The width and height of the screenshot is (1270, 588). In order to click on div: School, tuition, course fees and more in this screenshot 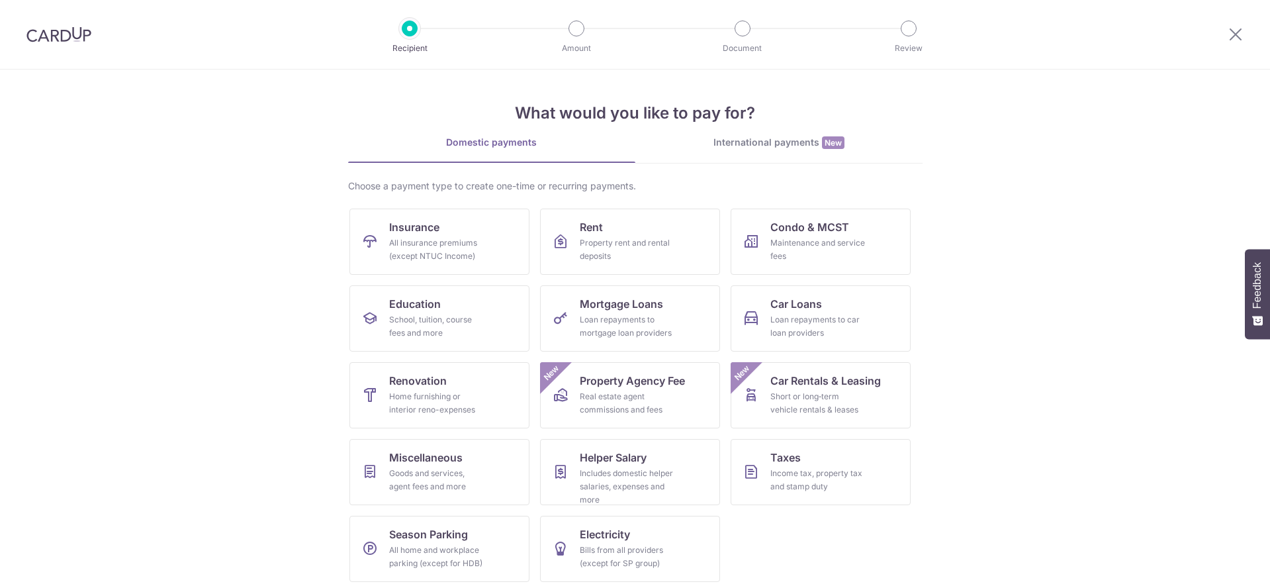, I will do `click(437, 326)`.